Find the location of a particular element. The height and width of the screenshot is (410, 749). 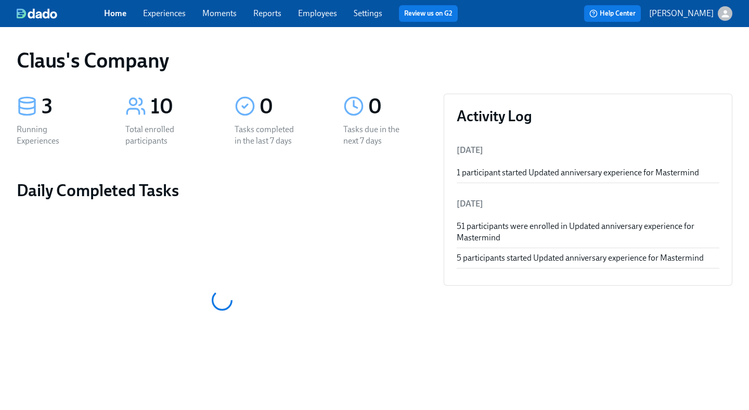

div: 51 participants were enrolled in Updated anniversary experience for Mastermind is located at coordinates (588, 232).